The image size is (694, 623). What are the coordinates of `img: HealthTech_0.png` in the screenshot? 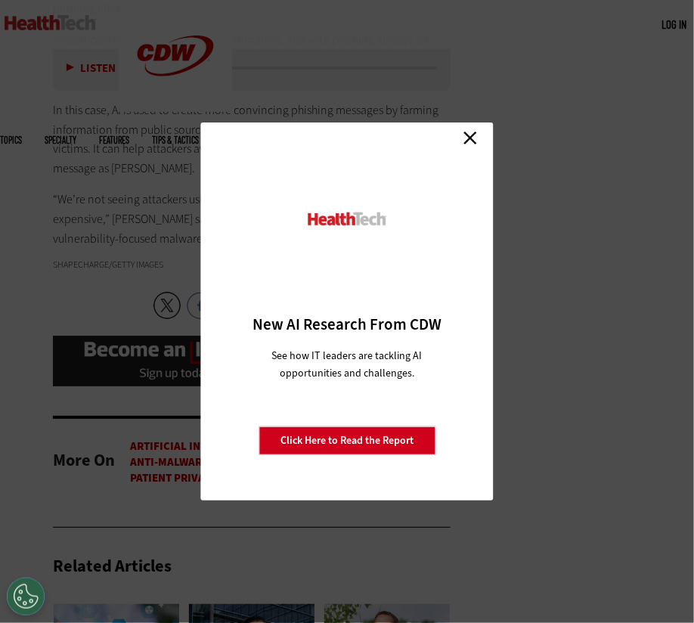 It's located at (347, 218).